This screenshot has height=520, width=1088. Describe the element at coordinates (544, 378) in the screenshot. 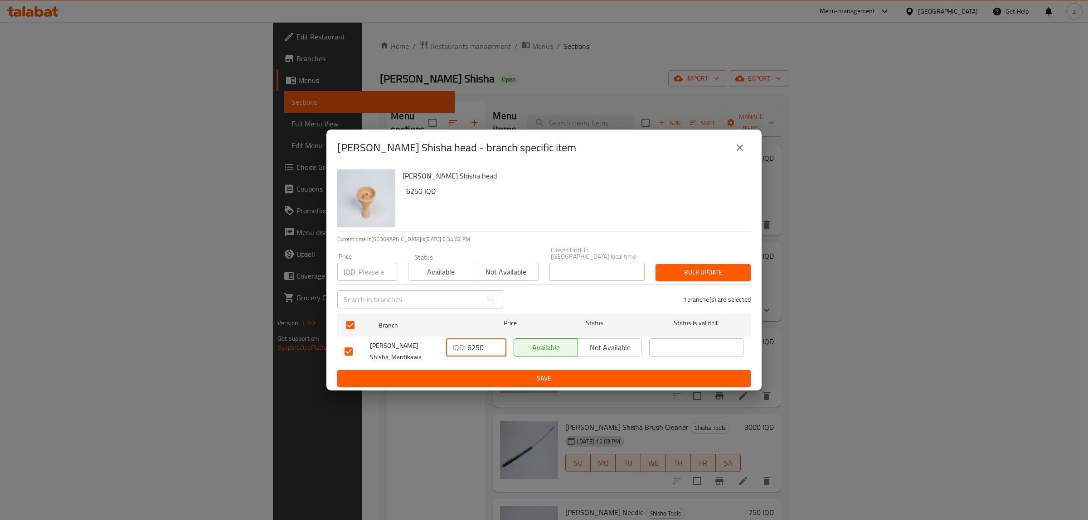

I see `button: Save` at that location.